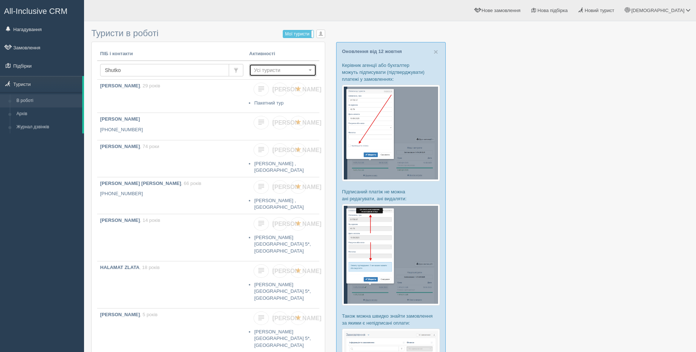  Describe the element at coordinates (48, 101) in the screenshot. I see `a: В роботі` at that location.